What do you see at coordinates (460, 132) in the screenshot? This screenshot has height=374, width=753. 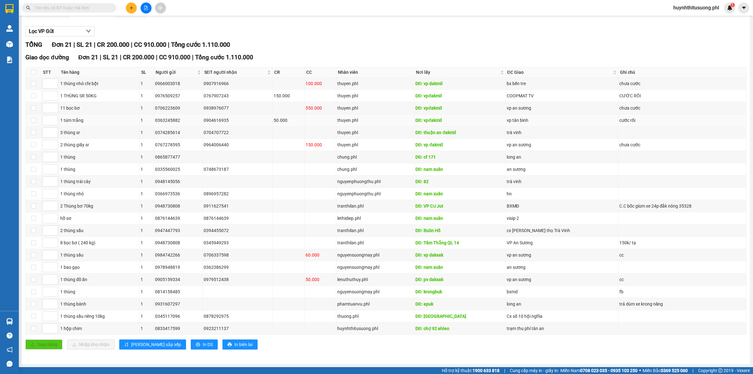 I see `div: DĐ: thuận an đakmil` at bounding box center [460, 132].